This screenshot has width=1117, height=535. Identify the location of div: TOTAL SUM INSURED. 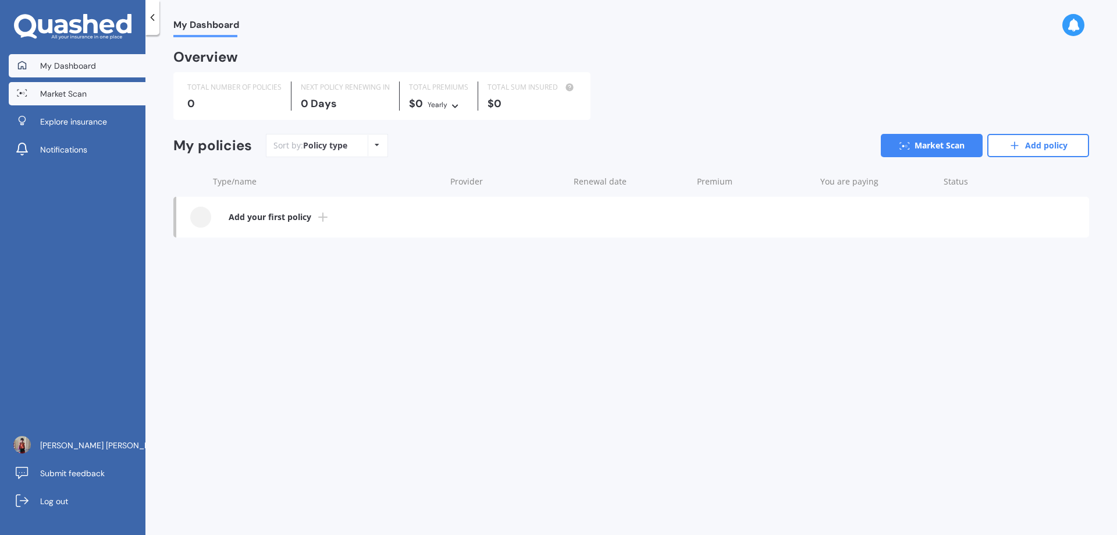
(532, 87).